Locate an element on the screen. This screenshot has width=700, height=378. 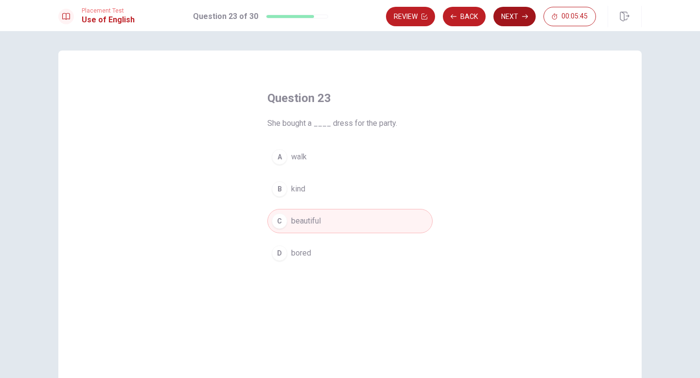
span: bored is located at coordinates (301, 253).